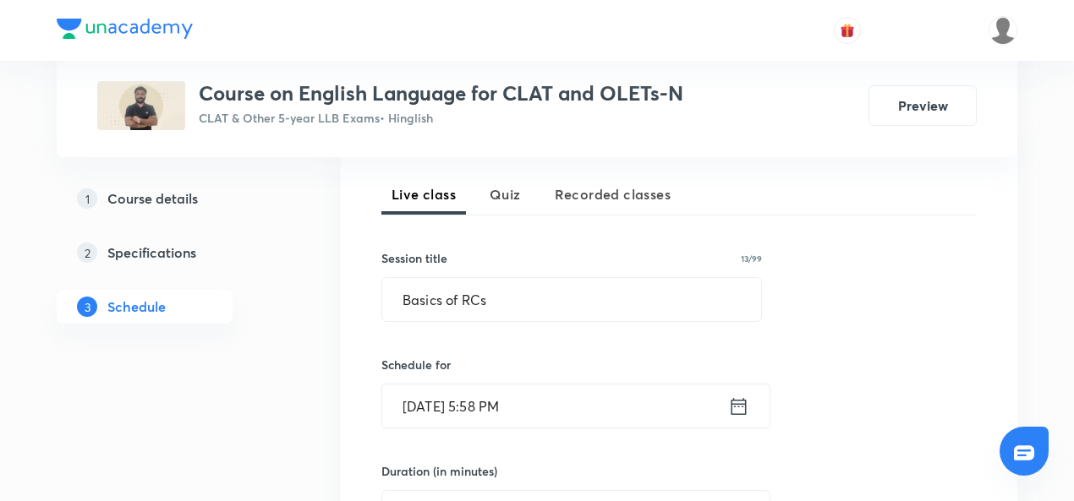  I want to click on h5: Course details, so click(152, 199).